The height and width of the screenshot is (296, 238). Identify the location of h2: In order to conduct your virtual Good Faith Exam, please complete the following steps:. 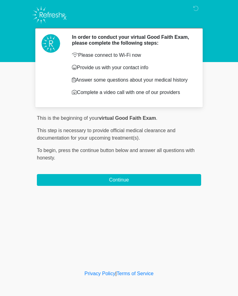
(132, 40).